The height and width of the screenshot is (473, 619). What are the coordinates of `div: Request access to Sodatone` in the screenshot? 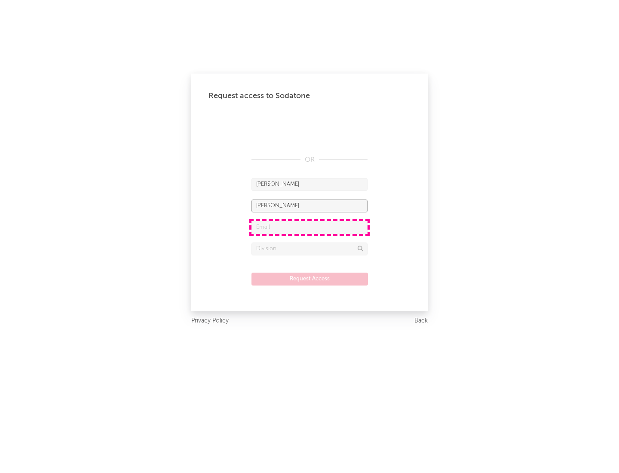 It's located at (310, 96).